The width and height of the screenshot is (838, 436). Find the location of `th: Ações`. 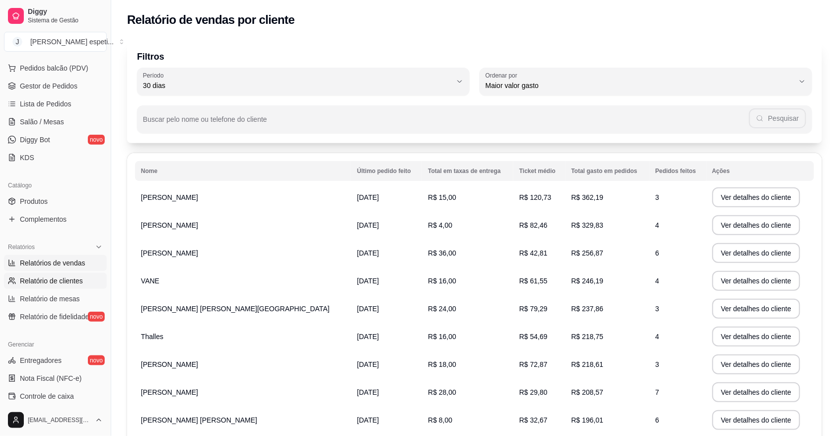

th: Ações is located at coordinates (760, 171).